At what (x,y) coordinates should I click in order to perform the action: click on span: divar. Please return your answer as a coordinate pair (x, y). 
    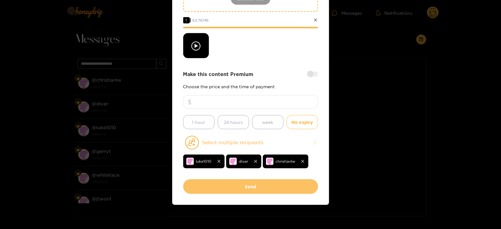
    Looking at the image, I should click on (244, 161).